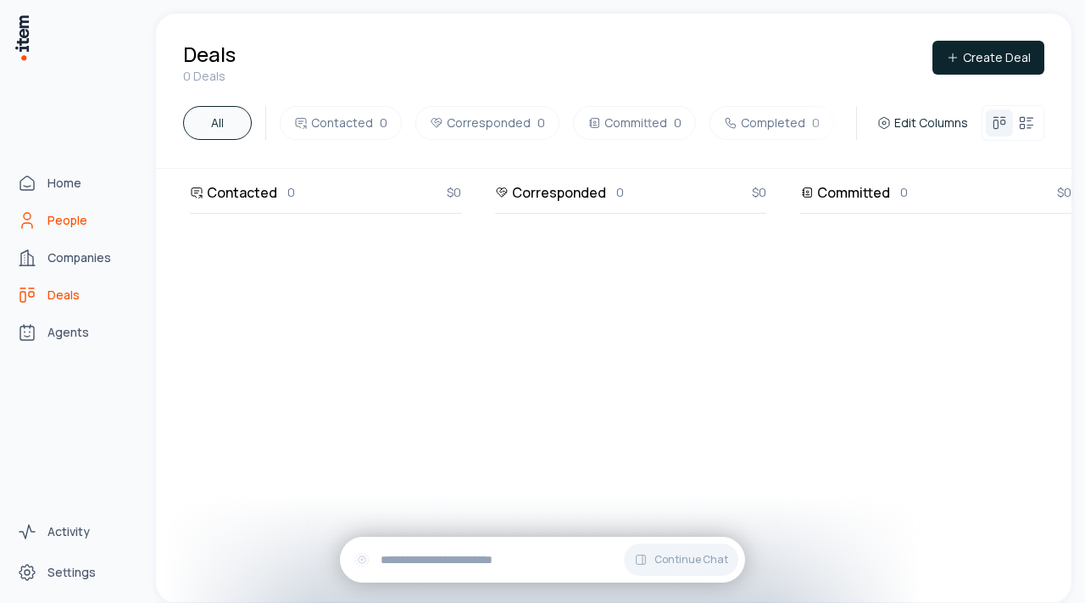 The height and width of the screenshot is (603, 1085). Describe the element at coordinates (923, 123) in the screenshot. I see `button: Edit Columns` at that location.